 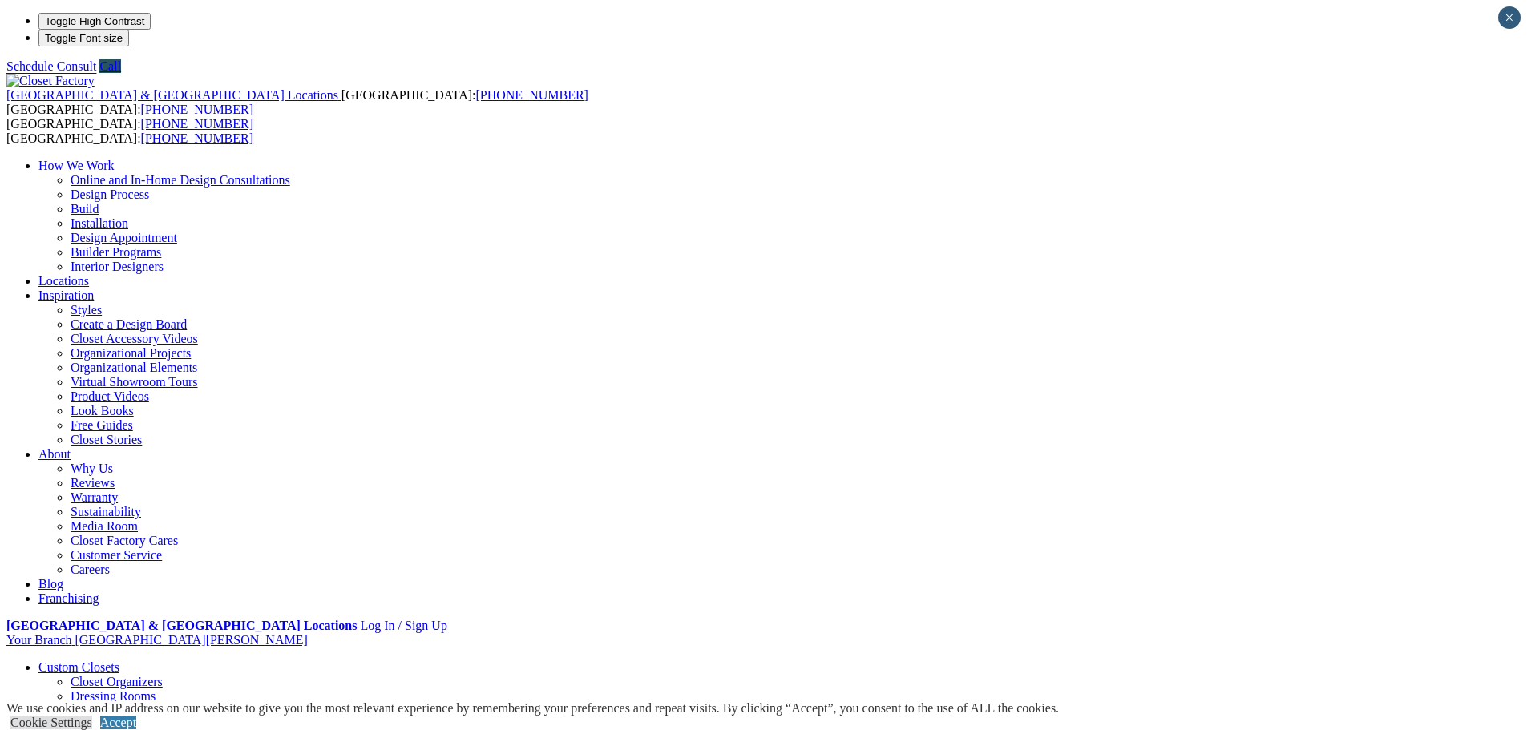 What do you see at coordinates (128, 324) in the screenshot?
I see `a: Create a Design Board` at bounding box center [128, 324].